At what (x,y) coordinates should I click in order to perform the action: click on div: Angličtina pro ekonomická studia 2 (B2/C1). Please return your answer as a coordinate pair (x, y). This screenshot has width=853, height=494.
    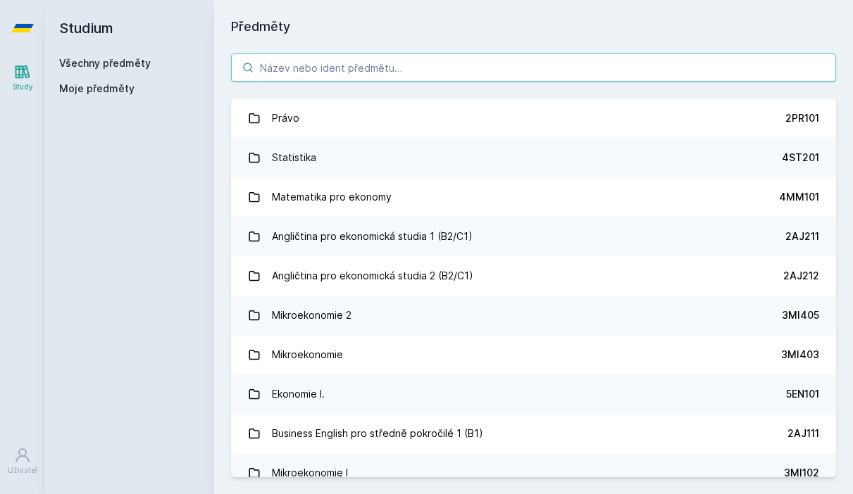
    Looking at the image, I should click on (373, 276).